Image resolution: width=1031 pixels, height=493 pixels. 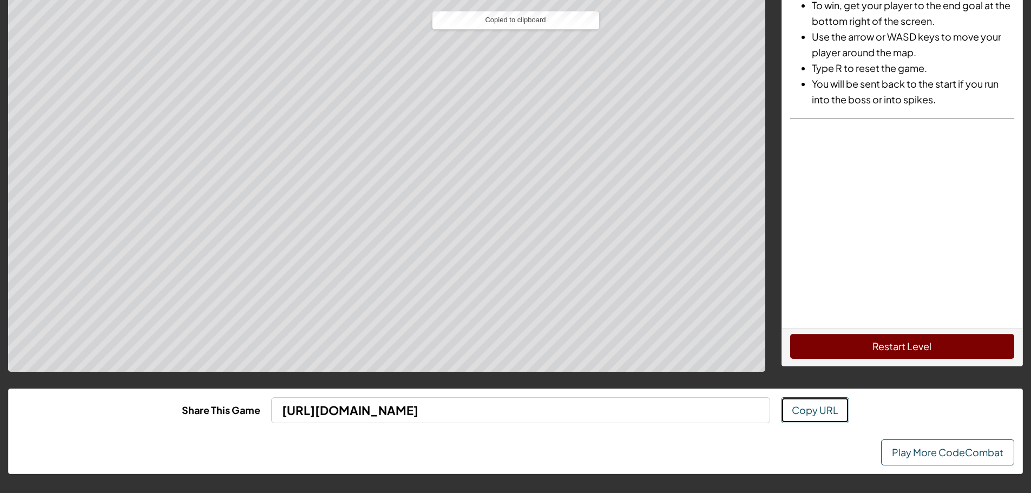 I want to click on span: Copied to clipboard, so click(x=515, y=19).